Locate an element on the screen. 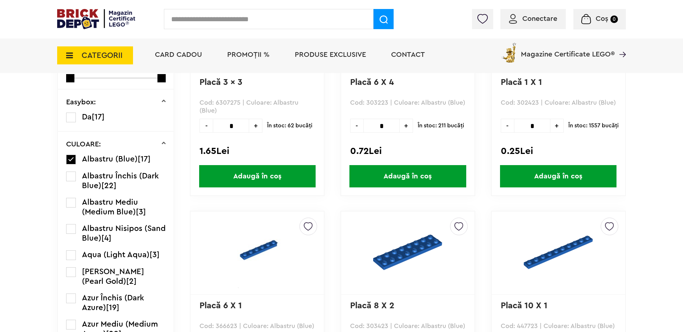 This screenshot has width=683, height=332. span: Magazine Certificate LEGO® is located at coordinates (567, 50).